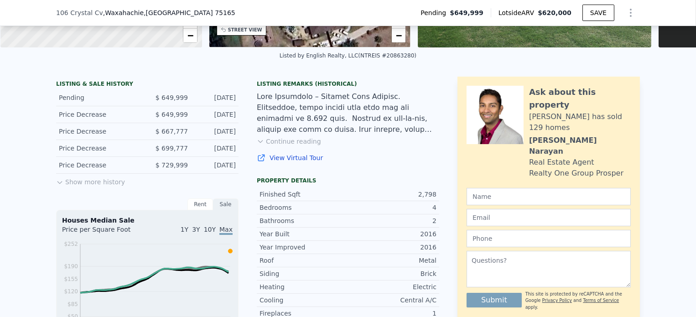 This screenshot has height=317, width=696. I want to click on div: LISTING & SALE HISTORY, so click(147, 85).